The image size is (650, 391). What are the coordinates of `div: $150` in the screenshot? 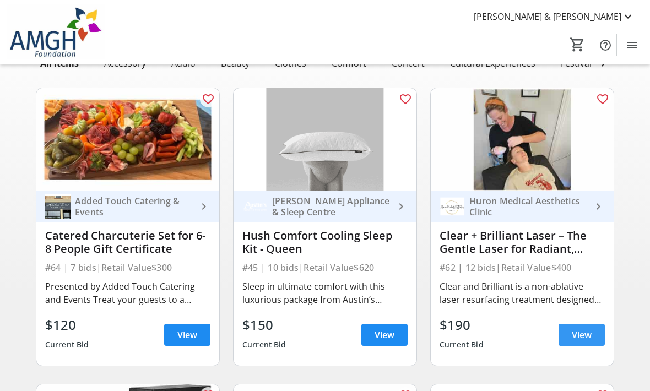 It's located at (264, 325).